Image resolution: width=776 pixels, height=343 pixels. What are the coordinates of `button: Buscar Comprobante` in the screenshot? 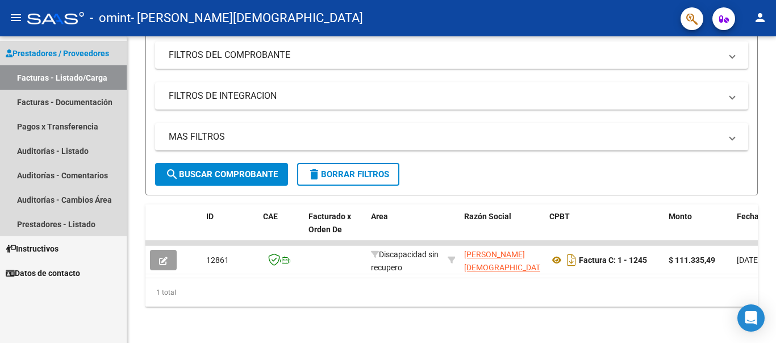 It's located at (222, 174).